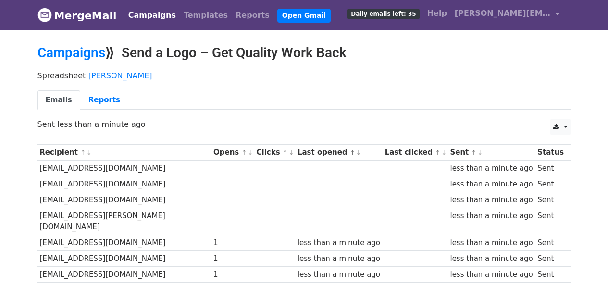 The width and height of the screenshot is (608, 285). What do you see at coordinates (304, 53) in the screenshot?
I see `h2: ⟫ Send a Logo – Get Quality Work Back` at bounding box center [304, 53].